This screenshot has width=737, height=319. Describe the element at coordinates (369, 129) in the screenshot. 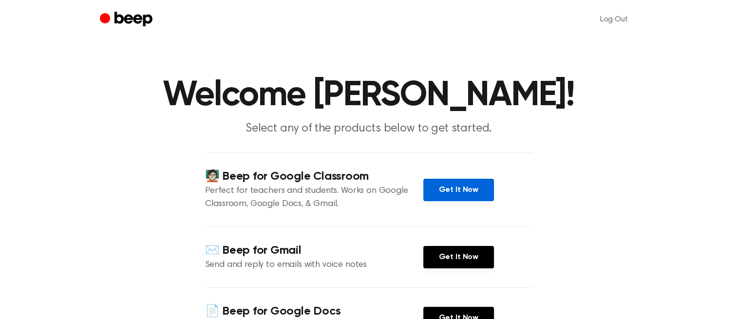

I see `p: Select any of the products below to get started.` at that location.